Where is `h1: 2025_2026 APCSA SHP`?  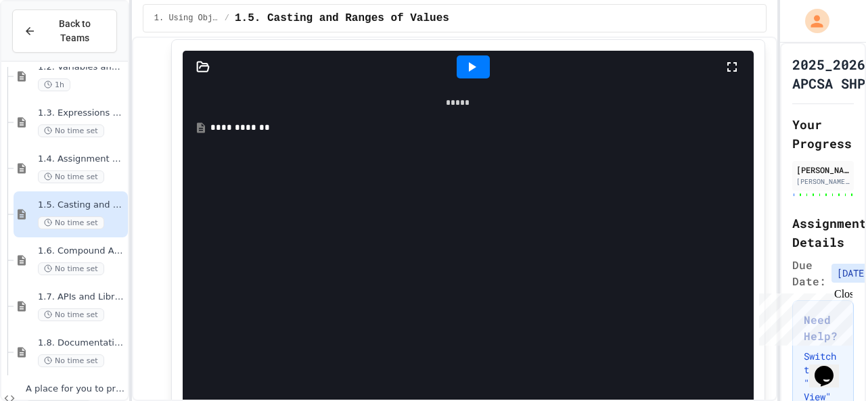 h1: 2025_2026 APCSA SHP is located at coordinates (828, 74).